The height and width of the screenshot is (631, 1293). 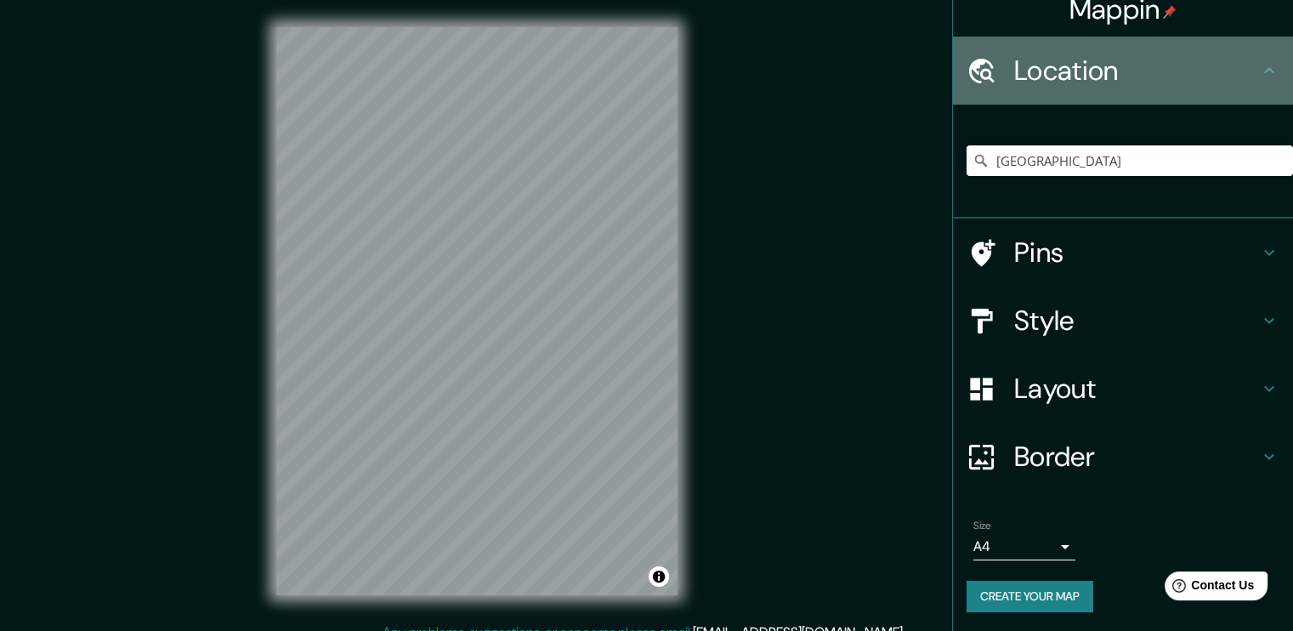 I want to click on span: Contact Us, so click(x=81, y=20).